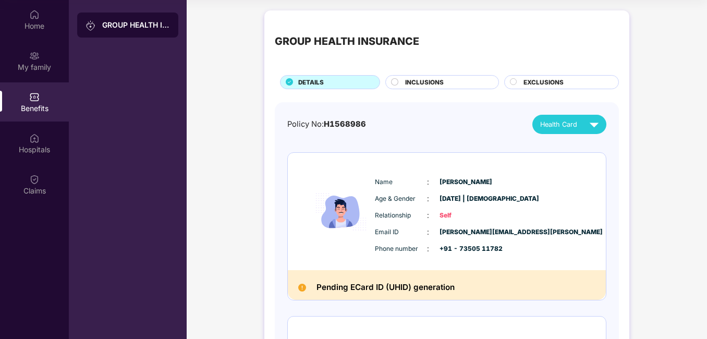 The width and height of the screenshot is (707, 339). I want to click on span: Email ID, so click(401, 232).